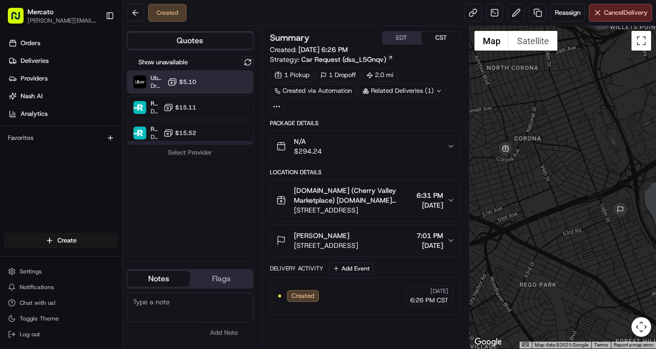  I want to click on button: Notes, so click(159, 279).